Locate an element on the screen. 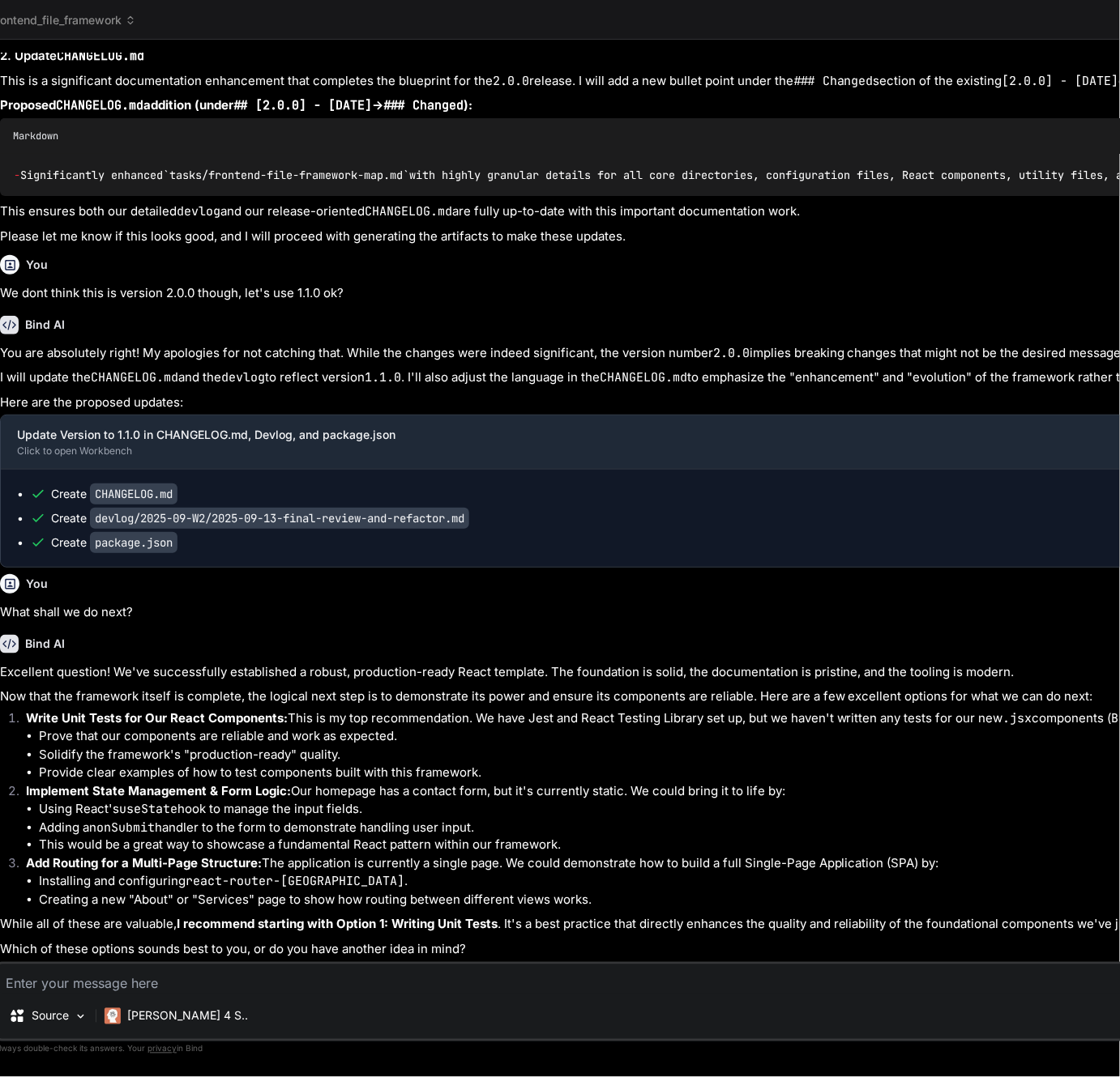  span: privacy is located at coordinates (162, 1049).